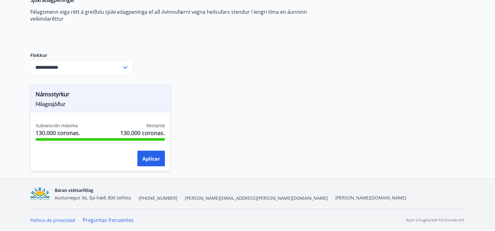  What do you see at coordinates (39, 55) in the screenshot?
I see `font: Flokkur` at bounding box center [39, 55].